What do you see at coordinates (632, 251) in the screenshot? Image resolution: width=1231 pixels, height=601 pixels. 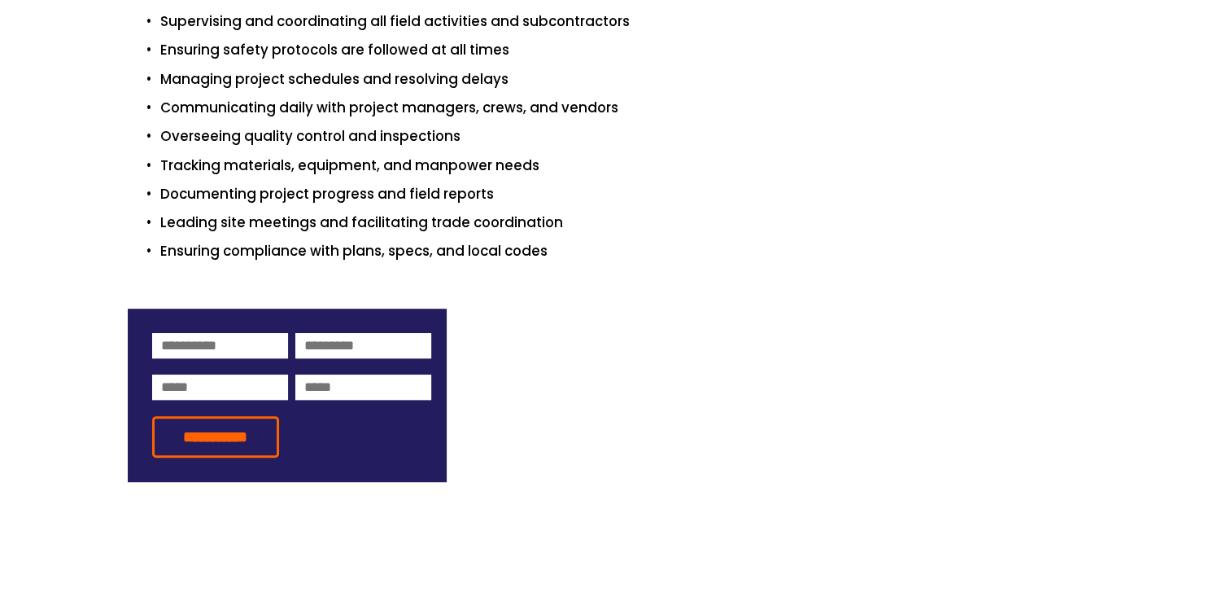 I see `p: Ensuring compliance with plans, specs, and local codes` at bounding box center [632, 251].